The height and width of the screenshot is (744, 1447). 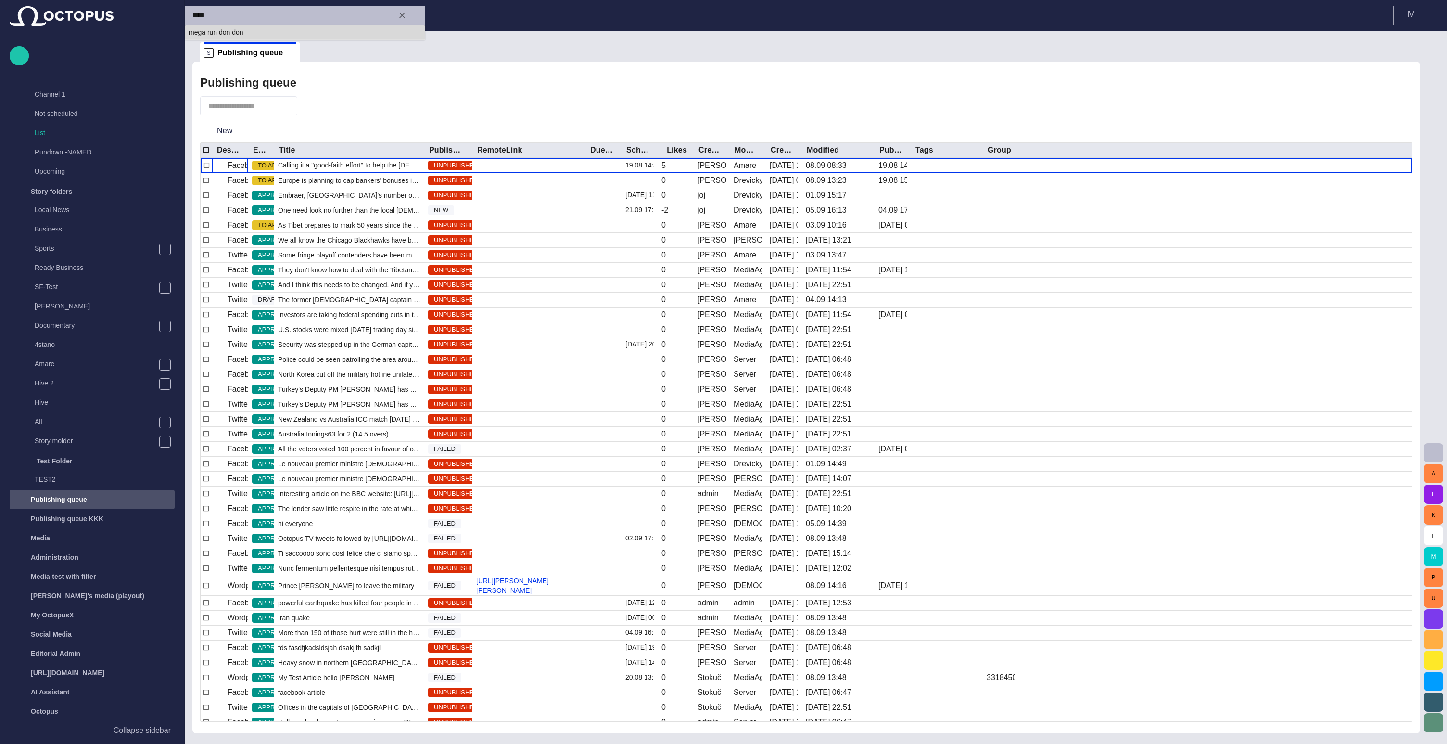 I want to click on div: Stokuč, so click(x=709, y=677).